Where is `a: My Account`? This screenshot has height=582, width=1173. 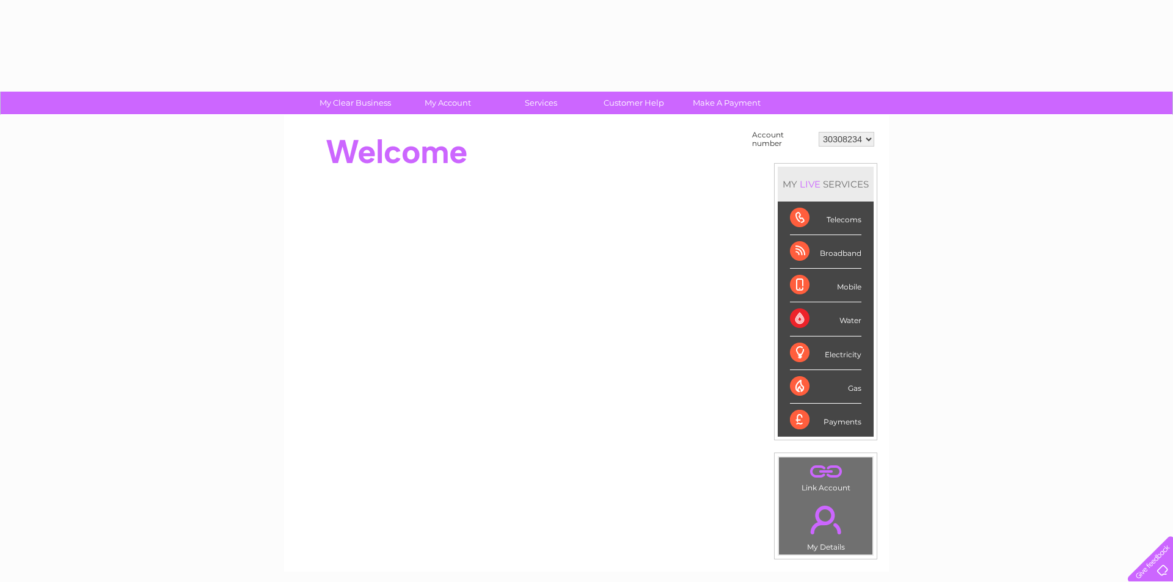 a: My Account is located at coordinates (448, 103).